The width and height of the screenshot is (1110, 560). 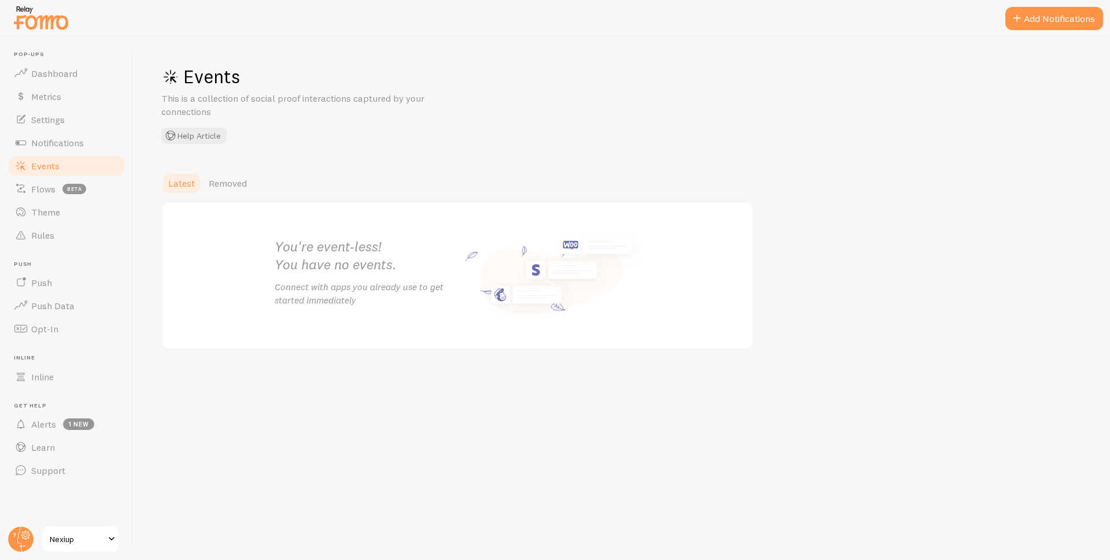 I want to click on span: Rules, so click(x=43, y=235).